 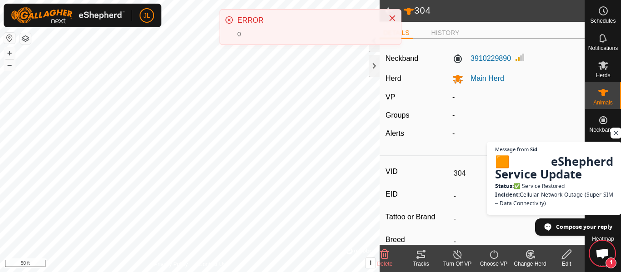 What do you see at coordinates (484, 78) in the screenshot?
I see `span: Main Herd` at bounding box center [484, 78].